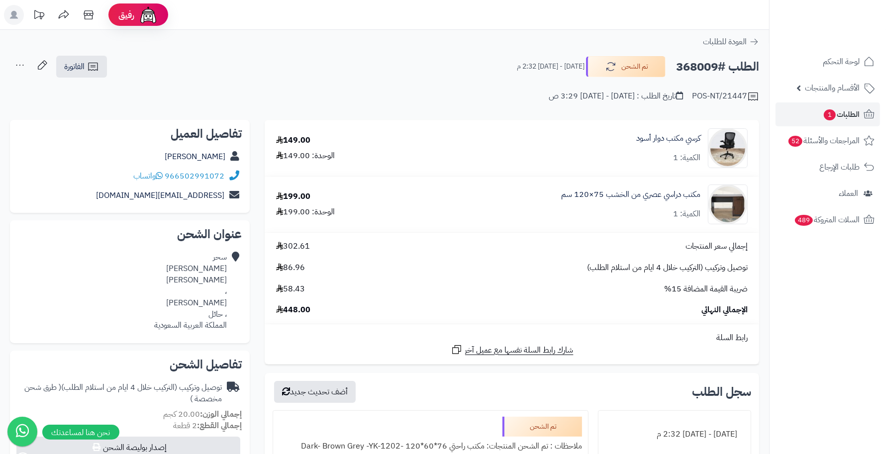 The height and width of the screenshot is (454, 886). Describe the element at coordinates (826, 220) in the screenshot. I see `span: السلات المتروكة` at that location.